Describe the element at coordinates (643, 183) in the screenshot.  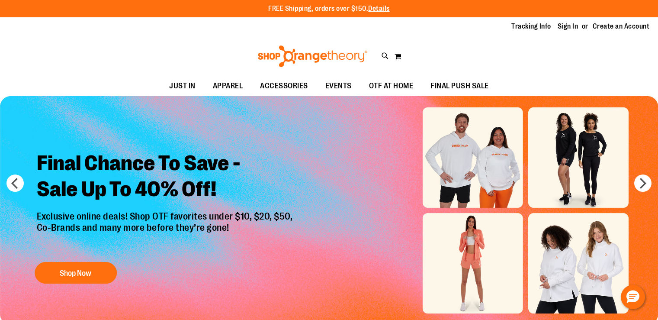
I see `button: next` at that location.